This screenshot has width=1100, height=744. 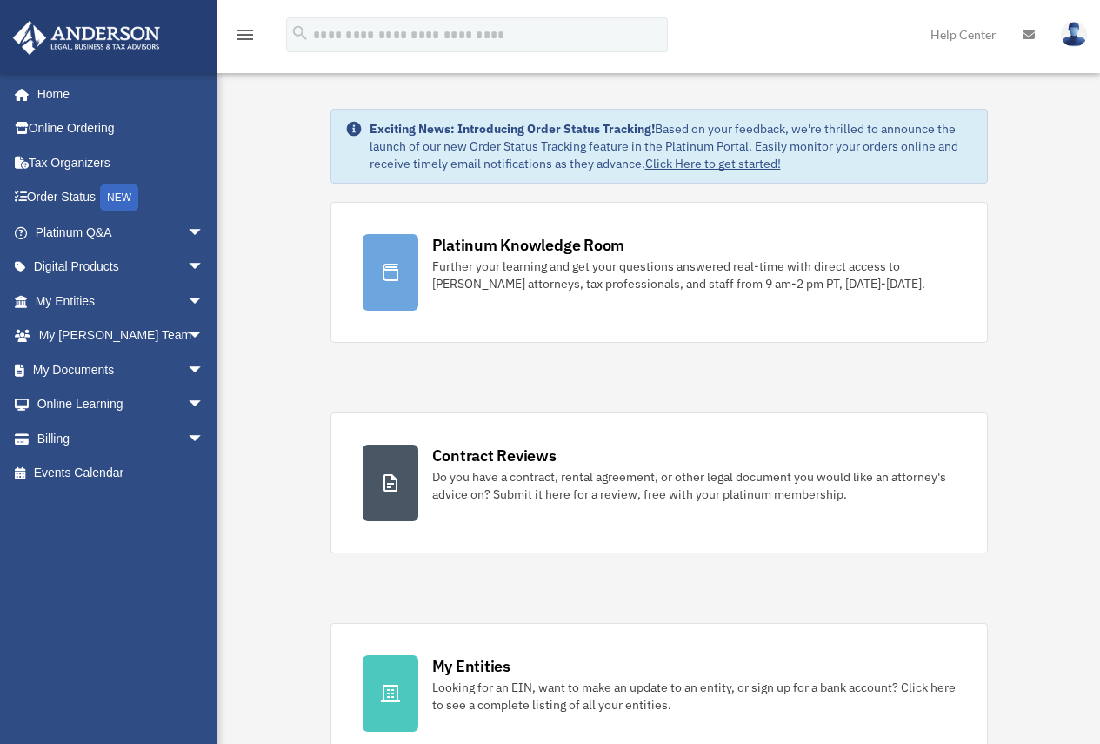 I want to click on img: User Pic, so click(x=1074, y=34).